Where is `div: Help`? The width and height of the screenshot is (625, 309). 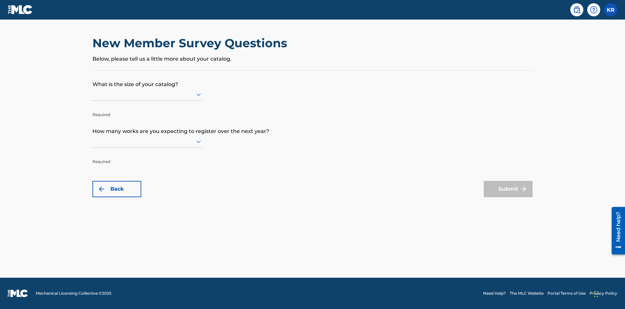 div: Help is located at coordinates (594, 10).